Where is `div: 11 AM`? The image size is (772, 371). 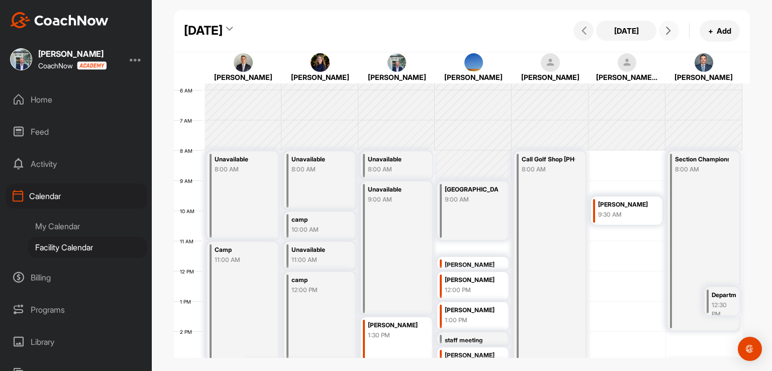
div: 11 AM is located at coordinates (189, 241).